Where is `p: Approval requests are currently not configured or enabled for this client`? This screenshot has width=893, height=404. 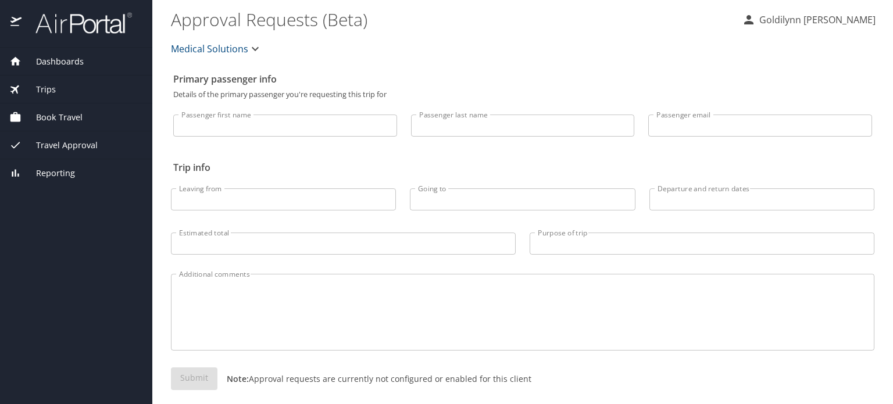 p: Approval requests are currently not configured or enabled for this client is located at coordinates (374, 378).